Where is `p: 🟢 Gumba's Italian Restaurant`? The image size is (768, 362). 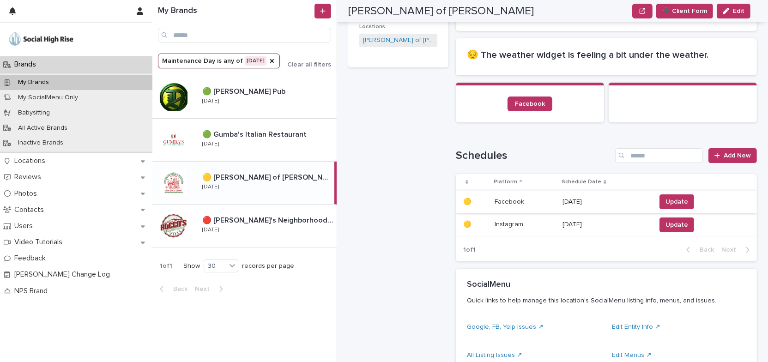
p: 🟢 Gumba's Italian Restaurant is located at coordinates (255, 133).